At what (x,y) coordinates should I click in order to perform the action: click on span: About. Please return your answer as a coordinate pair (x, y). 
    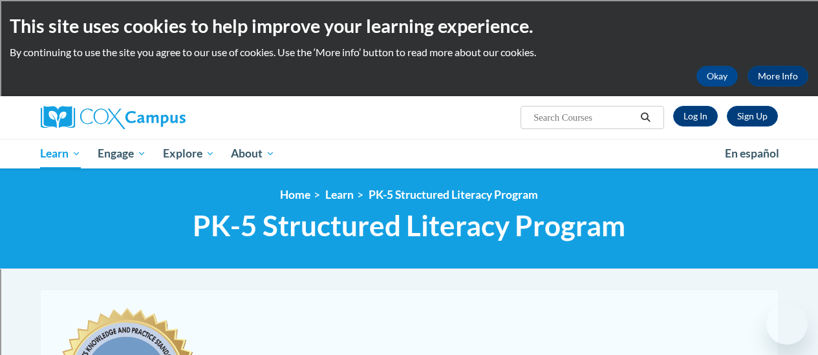
    Looking at the image, I should click on (253, 154).